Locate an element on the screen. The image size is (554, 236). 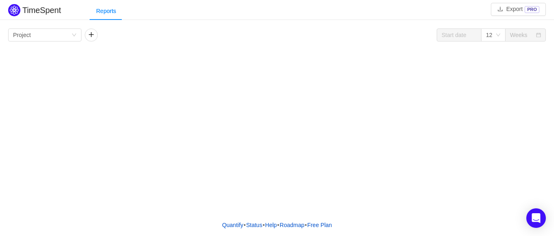
button: icon: plus is located at coordinates (91, 35).